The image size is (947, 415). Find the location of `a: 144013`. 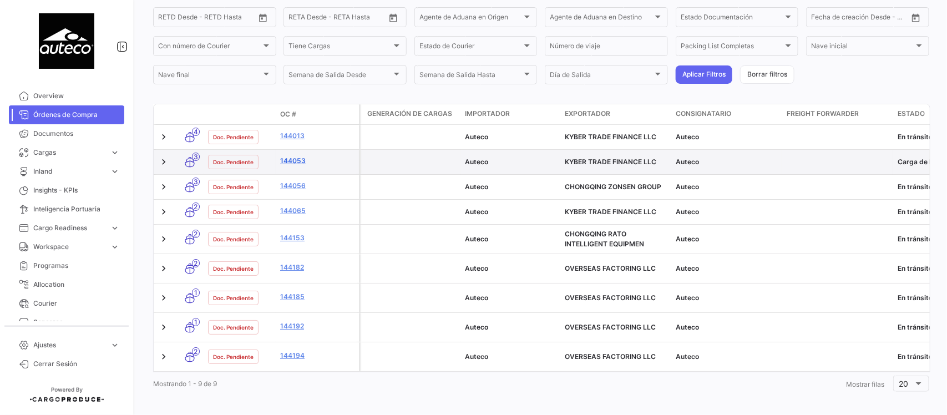

a: 144013 is located at coordinates (317, 136).